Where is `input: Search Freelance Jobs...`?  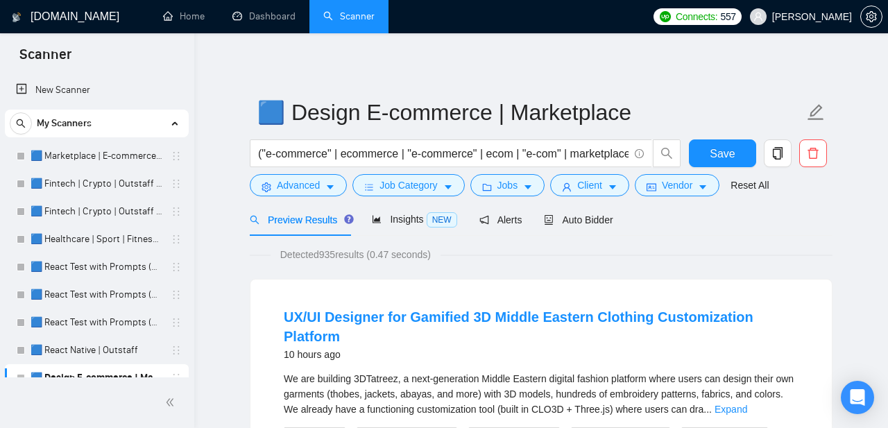
input: Search Freelance Jobs... is located at coordinates (443, 153).